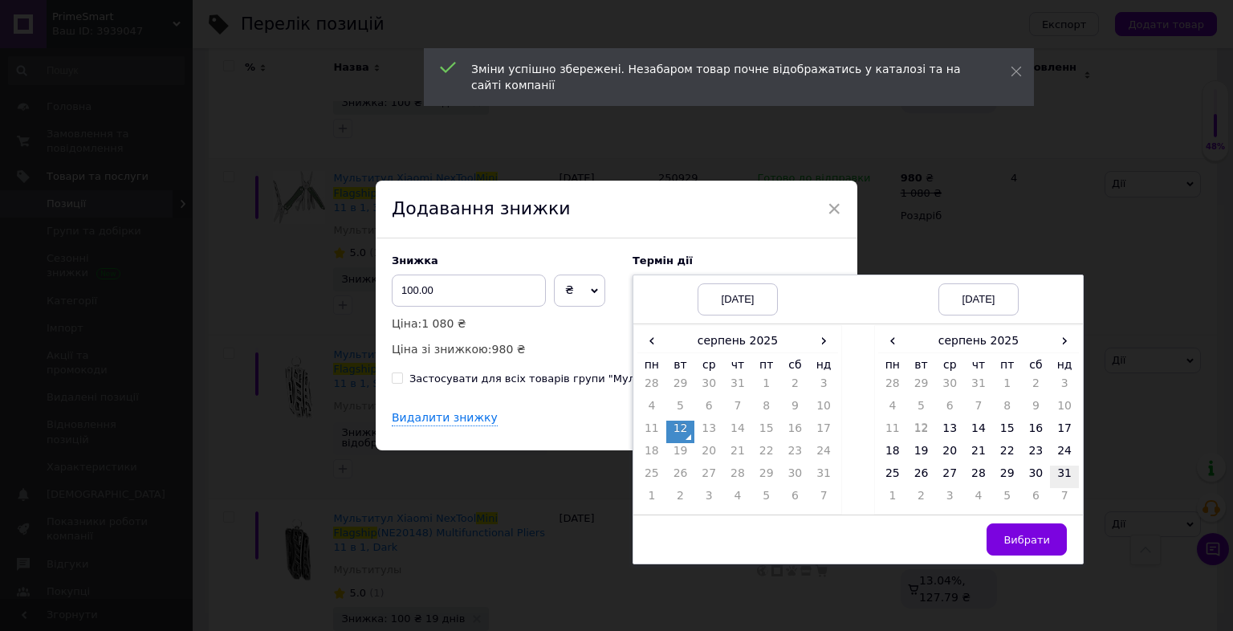 This screenshot has height=631, width=1233. Describe the element at coordinates (548, 379) in the screenshot. I see `div: Застосувати для всіх товарів групи "Мультитулы"` at that location.